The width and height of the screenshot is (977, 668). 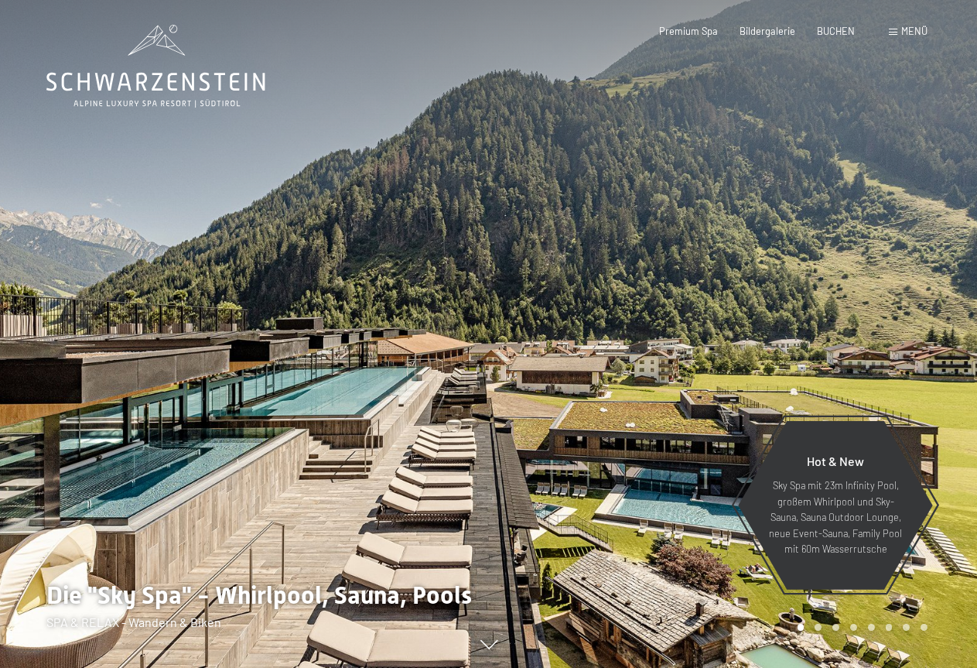 I want to click on div: Carousel Page 7, so click(x=906, y=627).